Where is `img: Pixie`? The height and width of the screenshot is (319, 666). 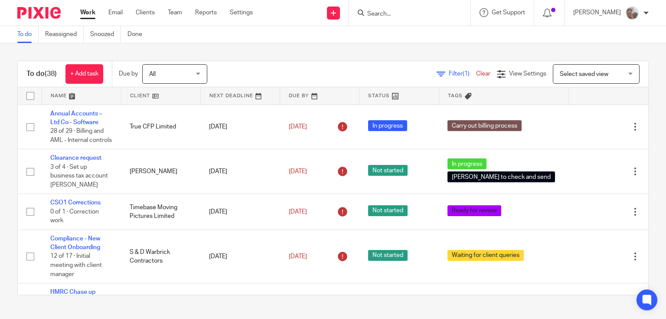
img: Pixie is located at coordinates (39, 13).